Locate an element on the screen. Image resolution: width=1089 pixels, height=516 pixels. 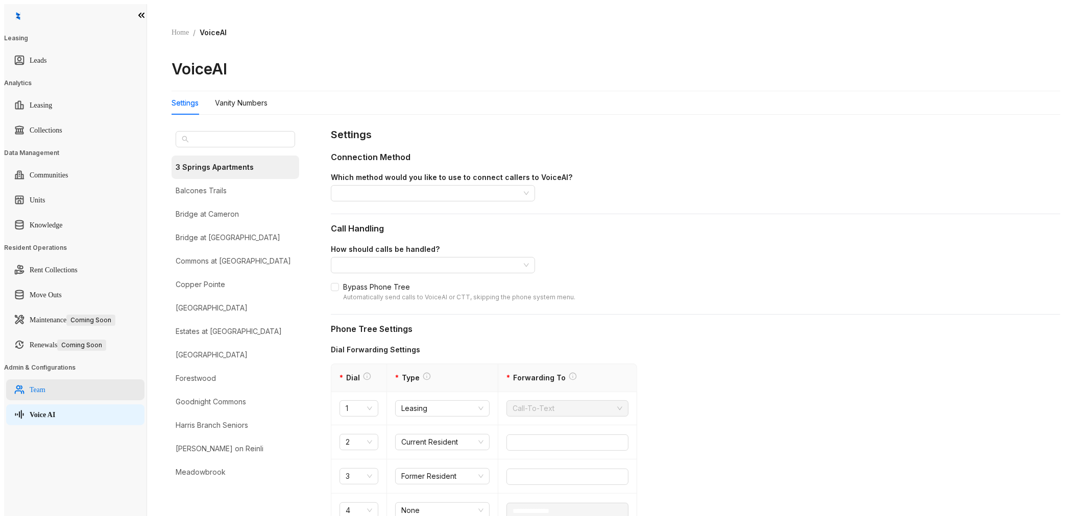
a: Voice AI is located at coordinates (42, 415).